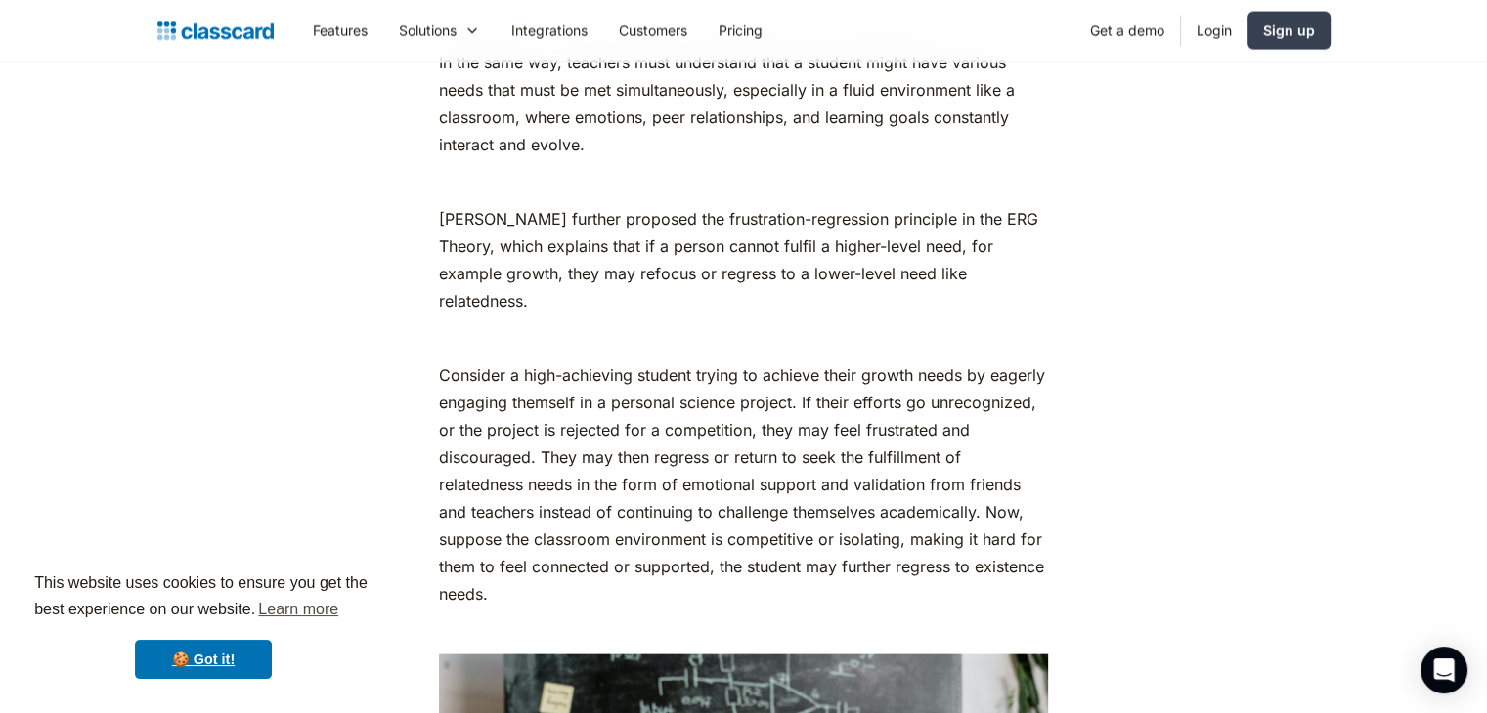  Describe the element at coordinates (743, 104) in the screenshot. I see `p: In the same way, teachers must understand that a student might have various needs that must be me...` at that location.